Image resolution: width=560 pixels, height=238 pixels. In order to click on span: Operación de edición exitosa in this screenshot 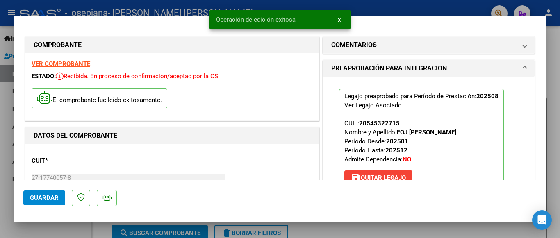, I will do `click(256, 20)`.